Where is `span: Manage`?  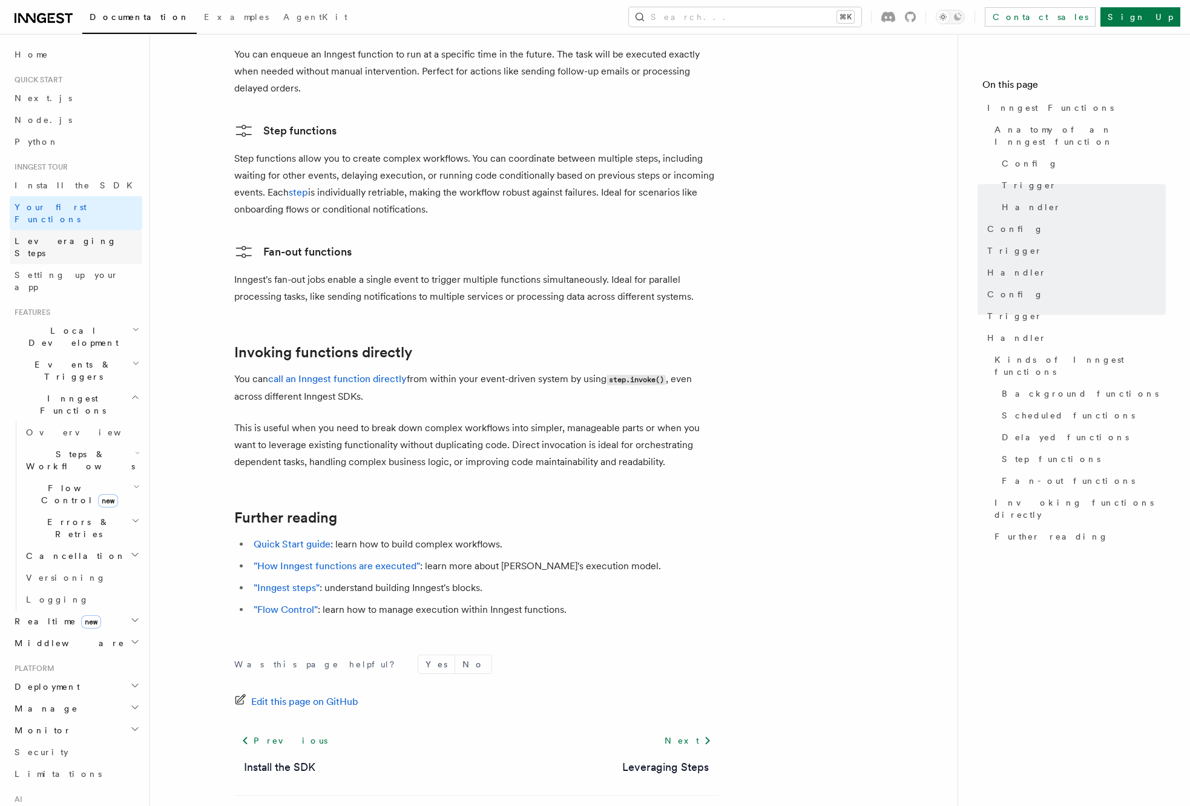
span: Manage is located at coordinates (44, 708).